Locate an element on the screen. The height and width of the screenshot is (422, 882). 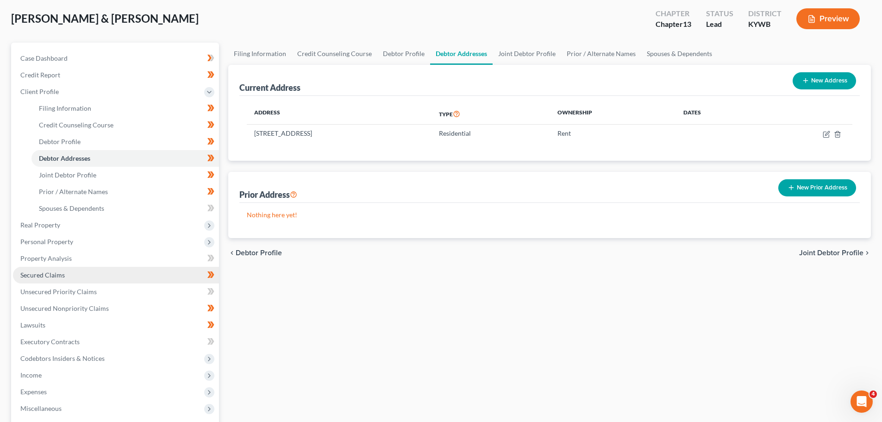
a: Executory Contracts is located at coordinates (116, 342).